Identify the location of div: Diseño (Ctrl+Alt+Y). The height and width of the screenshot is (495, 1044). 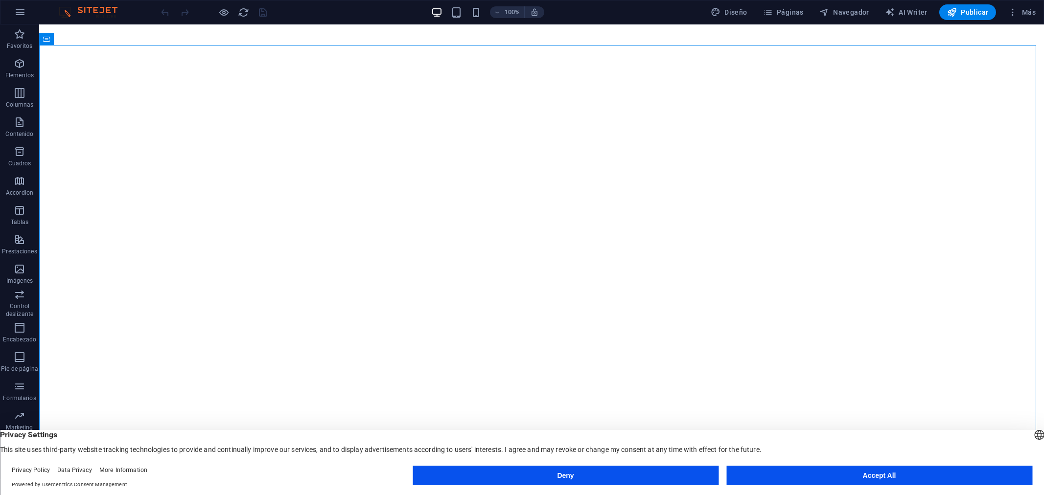
(729, 12).